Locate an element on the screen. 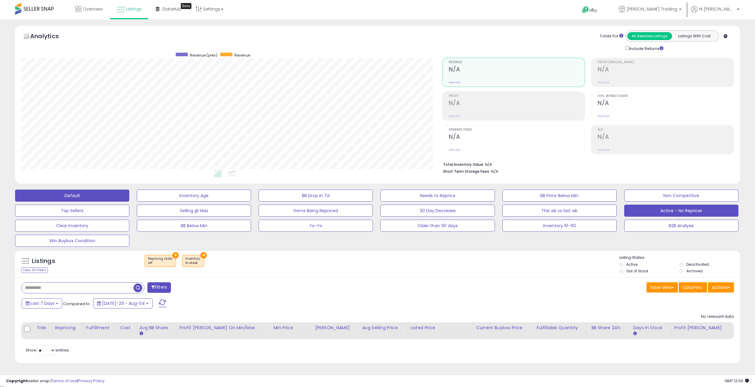  span: Profit is located at coordinates (516, 96).